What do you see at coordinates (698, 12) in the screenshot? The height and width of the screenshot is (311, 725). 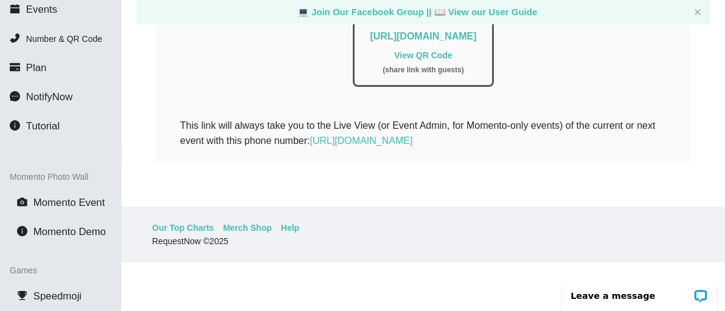 I see `span: close` at bounding box center [698, 12].